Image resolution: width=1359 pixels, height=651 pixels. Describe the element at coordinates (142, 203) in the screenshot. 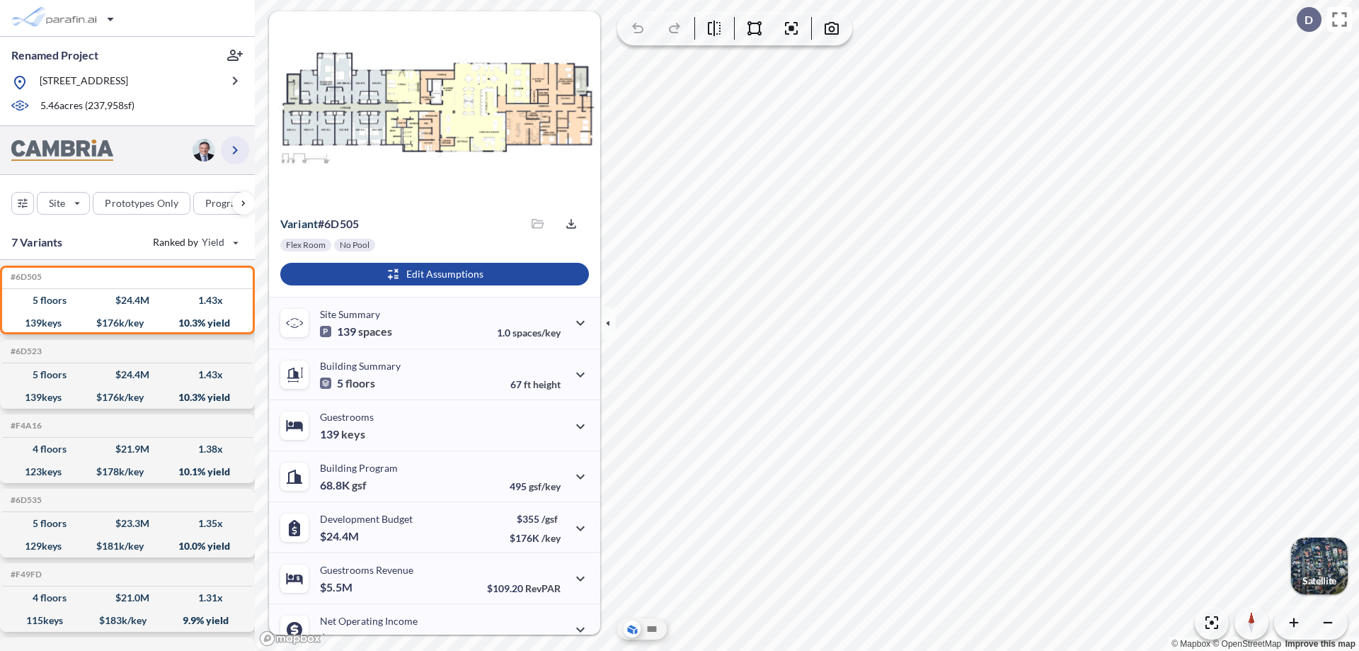

I see `p: Prototypes Only` at that location.